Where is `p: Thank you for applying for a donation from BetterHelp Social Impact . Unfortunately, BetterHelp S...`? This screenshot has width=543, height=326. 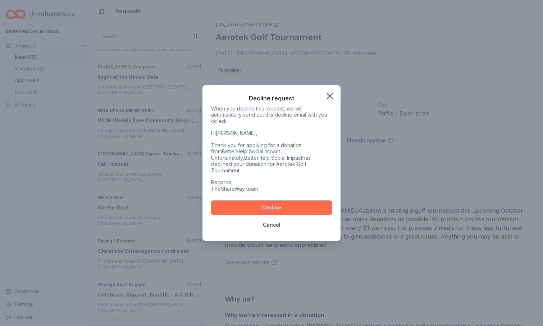
p: Thank you for applying for a donation from BetterHelp Social Impact . Unfortunately, BetterHelp S... is located at coordinates (272, 158).